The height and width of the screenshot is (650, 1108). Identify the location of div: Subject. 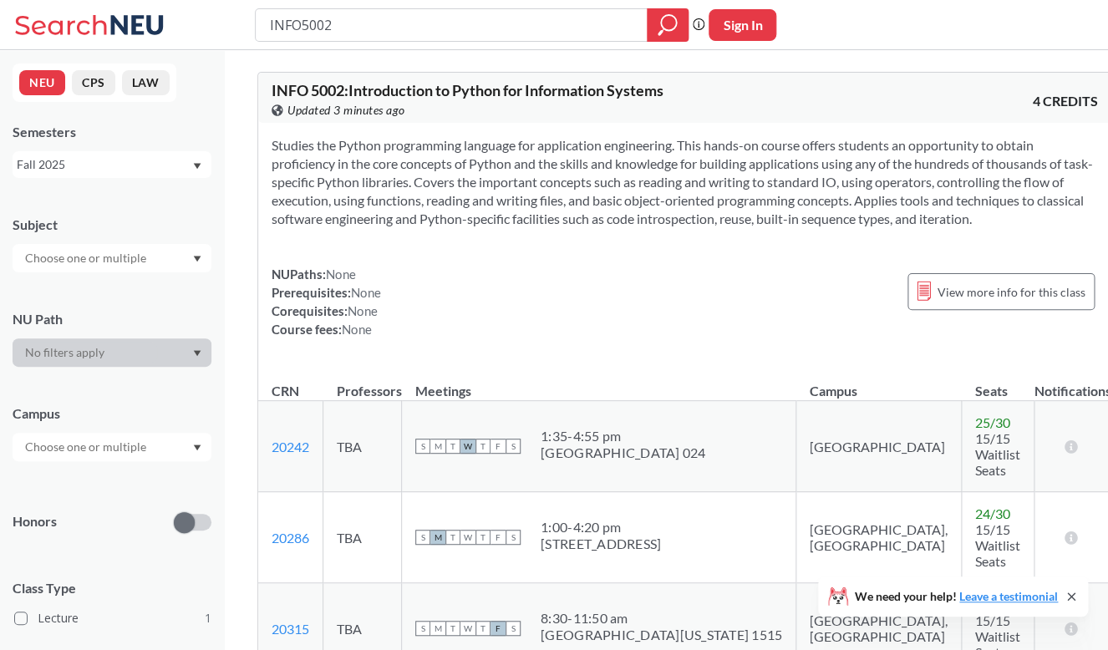
(112, 225).